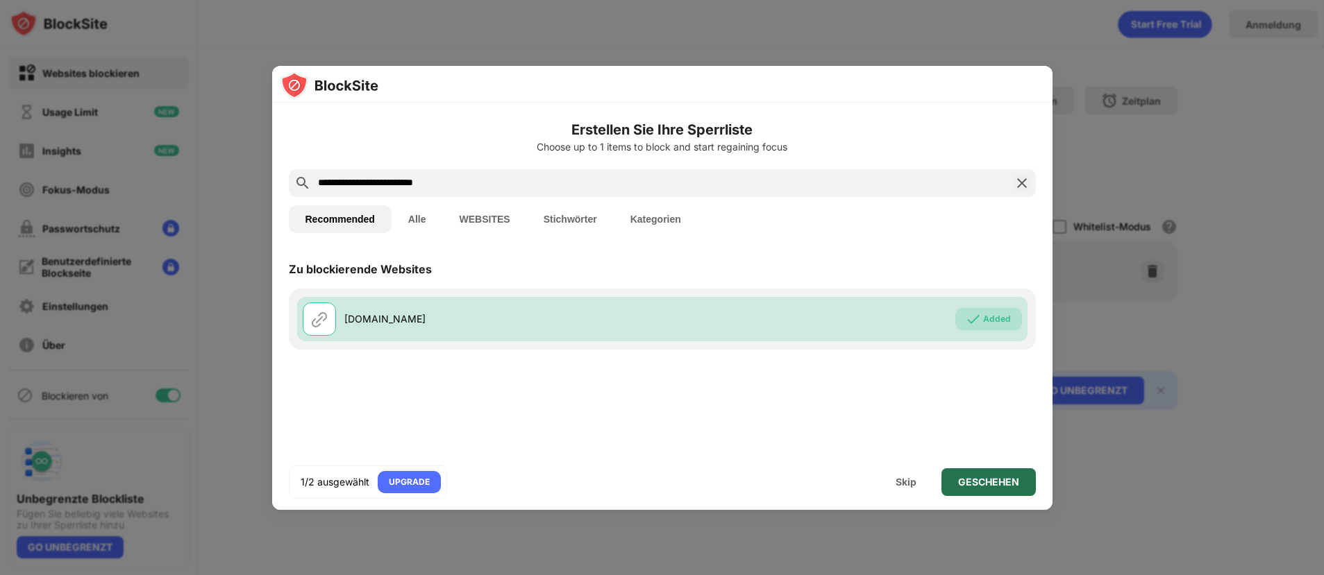 This screenshot has height=575, width=1324. I want to click on img: logo-blocksite.svg, so click(329, 85).